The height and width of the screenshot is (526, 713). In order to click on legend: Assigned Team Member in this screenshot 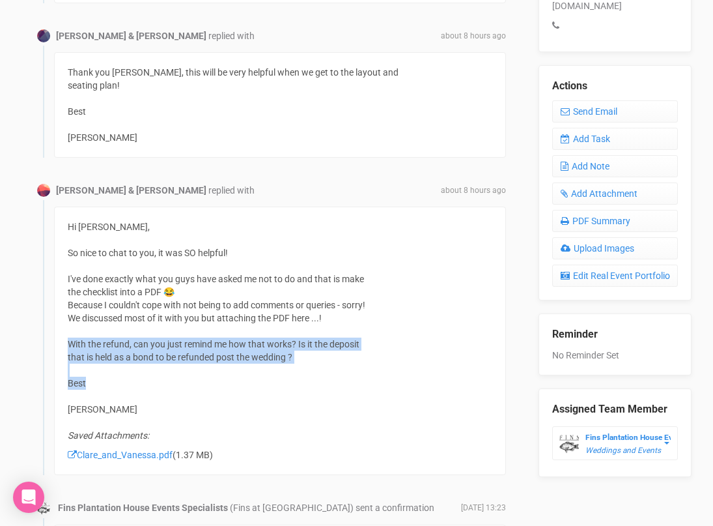, I will do `click(615, 409)`.